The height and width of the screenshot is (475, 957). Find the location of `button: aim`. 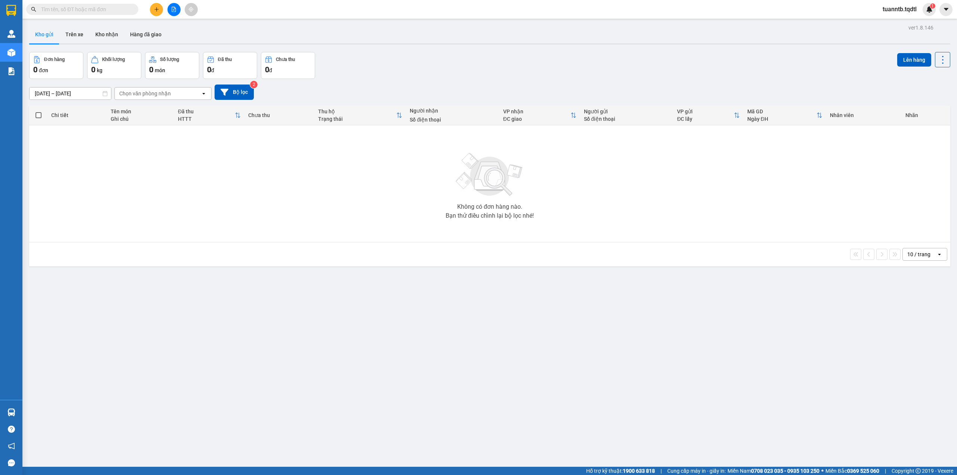

button: aim is located at coordinates (191, 9).